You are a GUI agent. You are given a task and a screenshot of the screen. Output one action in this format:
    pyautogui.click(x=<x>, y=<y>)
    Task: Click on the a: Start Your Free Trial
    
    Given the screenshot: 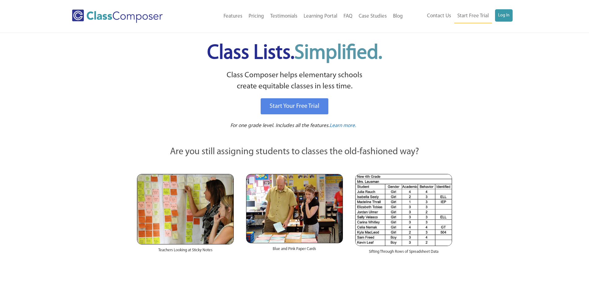 What is the action you would take?
    pyautogui.click(x=294, y=106)
    